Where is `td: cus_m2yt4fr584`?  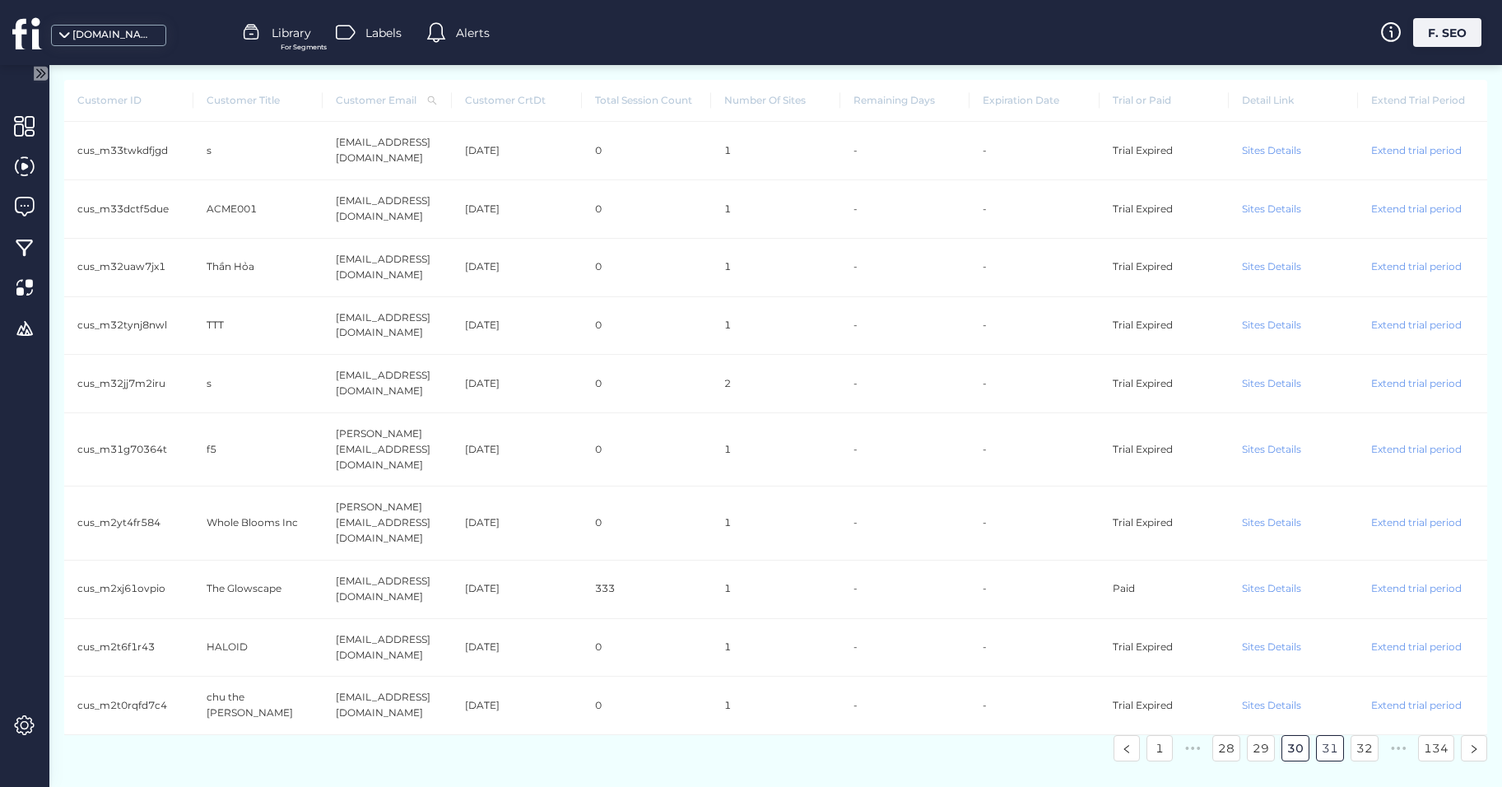
td: cus_m2yt4fr584 is located at coordinates (128, 524).